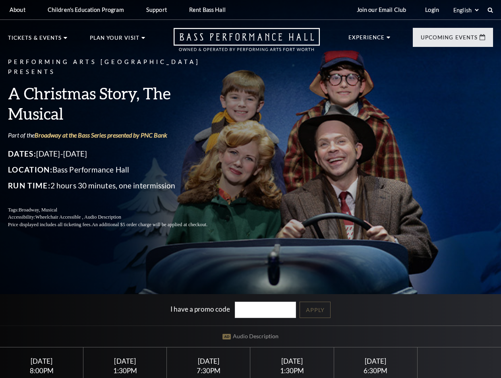  I want to click on div: 8:00PM, so click(42, 371).